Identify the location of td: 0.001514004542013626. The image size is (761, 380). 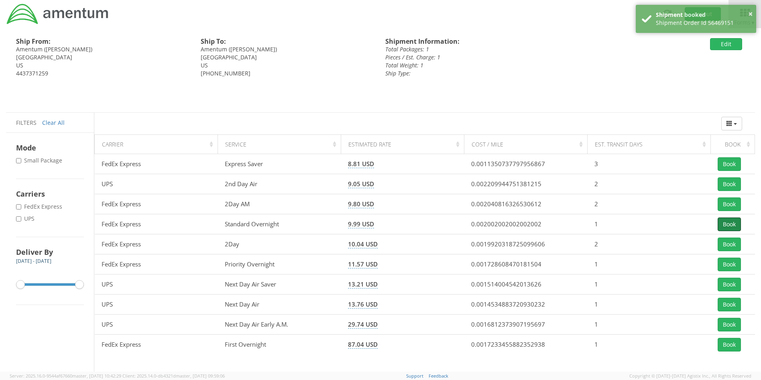
(526, 285).